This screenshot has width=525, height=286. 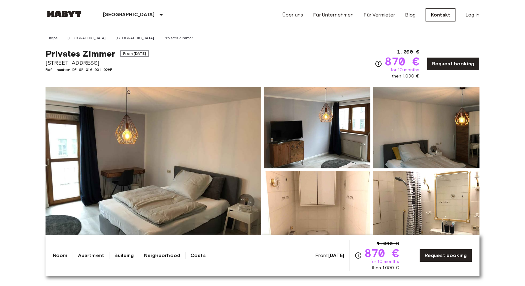 I want to click on a: Über uns, so click(x=293, y=15).